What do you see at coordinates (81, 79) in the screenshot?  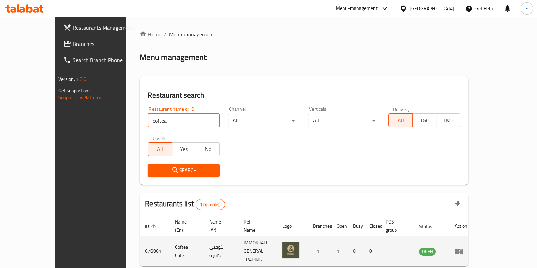 I see `span: 1.0.0` at bounding box center [81, 79].